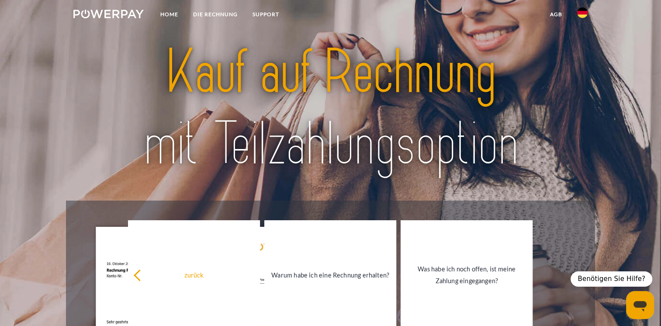 This screenshot has width=661, height=326. What do you see at coordinates (556, 14) in the screenshot?
I see `a: agb` at bounding box center [556, 14].